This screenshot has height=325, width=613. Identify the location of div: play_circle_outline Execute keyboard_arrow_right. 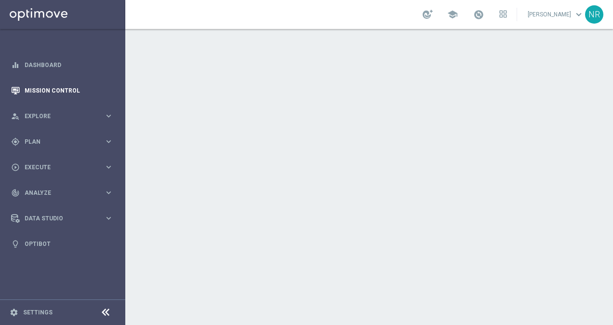
(62, 167).